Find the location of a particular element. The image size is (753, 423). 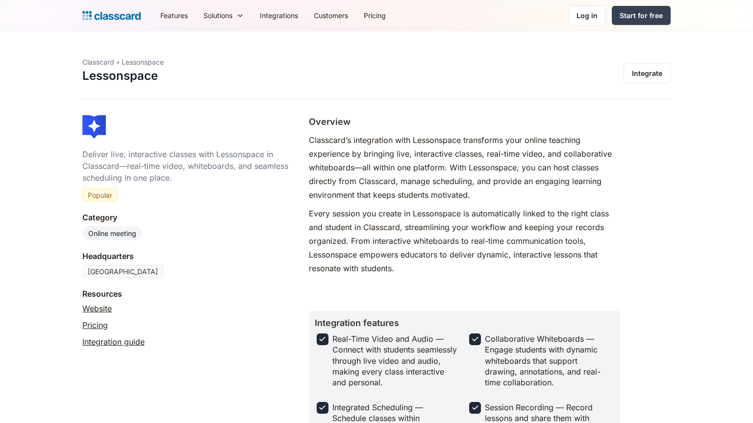

a: Log in is located at coordinates (586, 15).